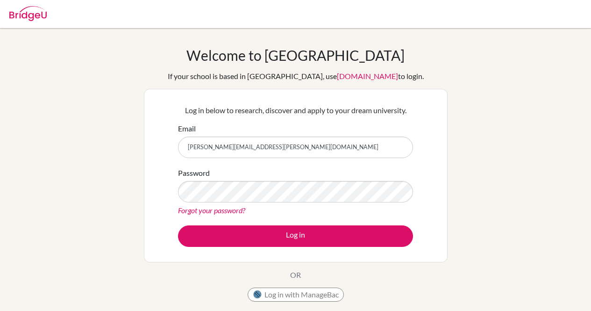 The width and height of the screenshot is (591, 311). Describe the element at coordinates (295, 110) in the screenshot. I see `p: Log in below to research, discover and apply to your dream university.` at that location.